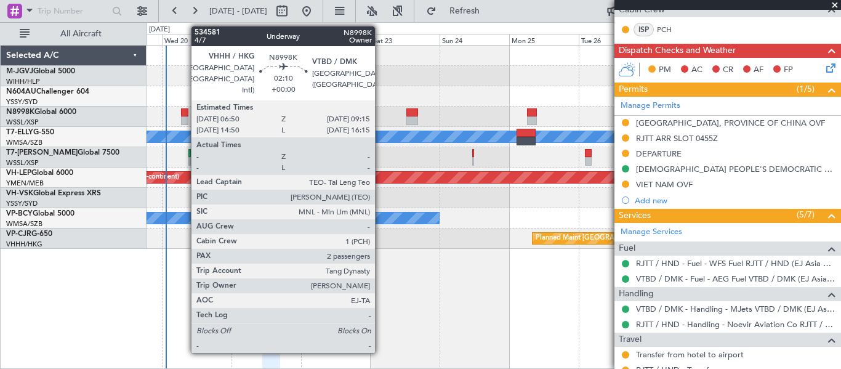 This screenshot has width=841, height=369. What do you see at coordinates (689, 354) in the screenshot?
I see `a: Transfer from hotel to airport` at bounding box center [689, 354].